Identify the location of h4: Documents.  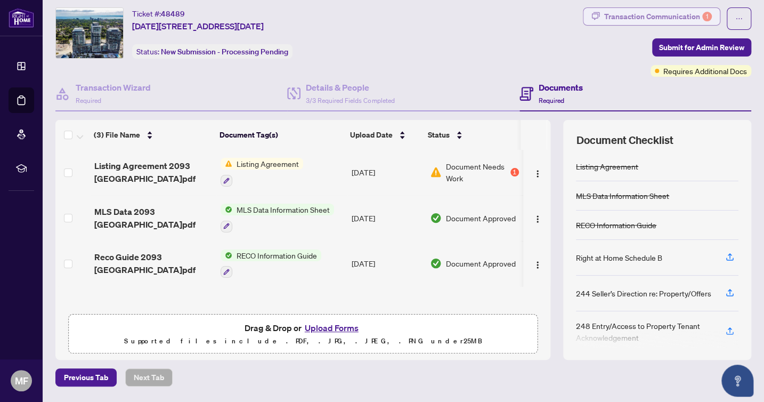
(560, 87).